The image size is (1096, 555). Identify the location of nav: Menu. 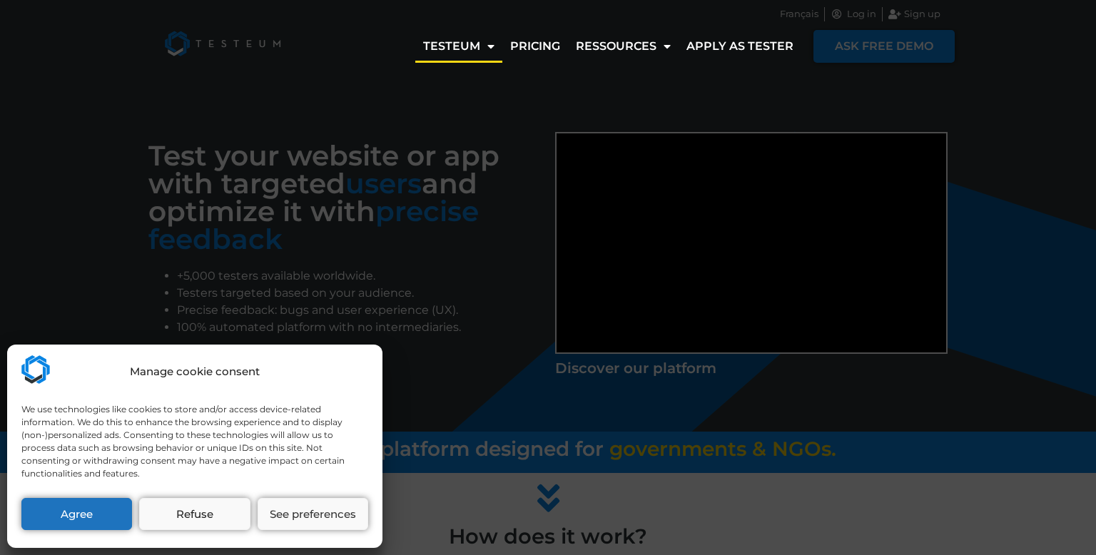
(608, 46).